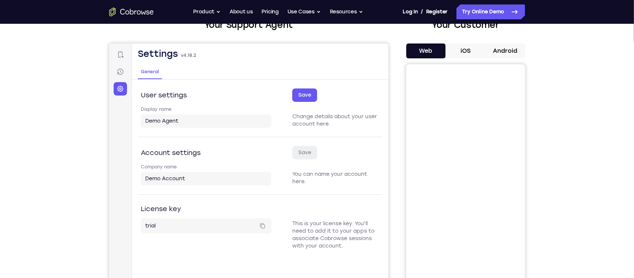  Describe the element at coordinates (49, 123) in the screenshot. I see `label: Company name` at that location.